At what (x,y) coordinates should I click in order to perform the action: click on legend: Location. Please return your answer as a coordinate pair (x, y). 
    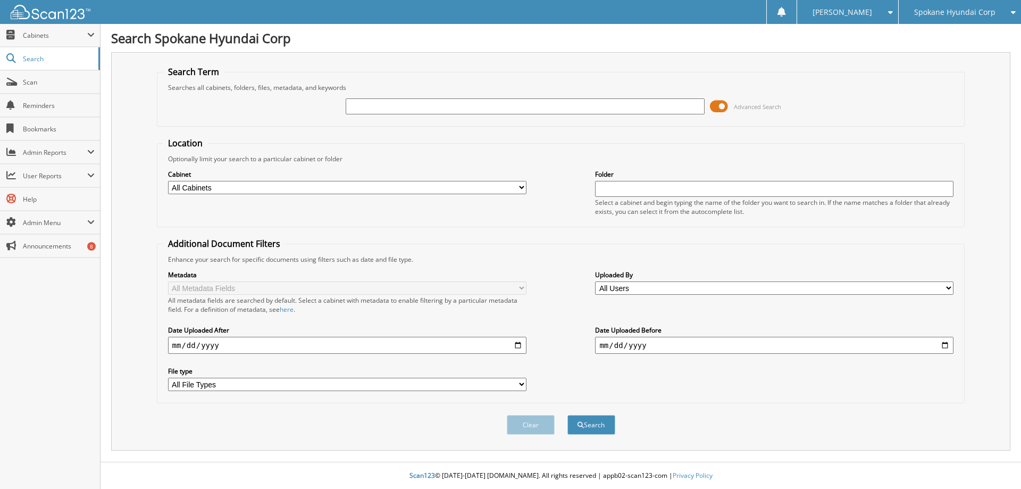
    Looking at the image, I should click on (185, 143).